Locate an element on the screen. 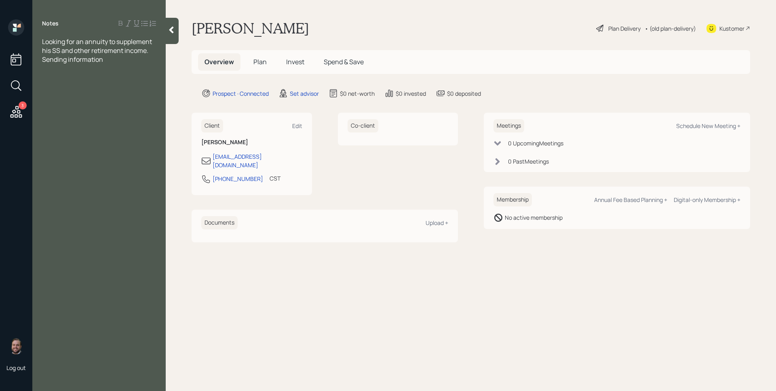  div: No active membership is located at coordinates (533, 217).